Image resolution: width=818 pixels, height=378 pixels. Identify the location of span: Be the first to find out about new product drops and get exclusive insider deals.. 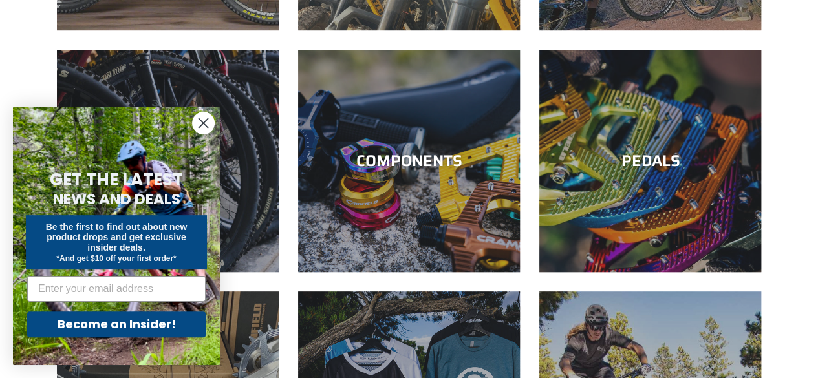
(116, 237).